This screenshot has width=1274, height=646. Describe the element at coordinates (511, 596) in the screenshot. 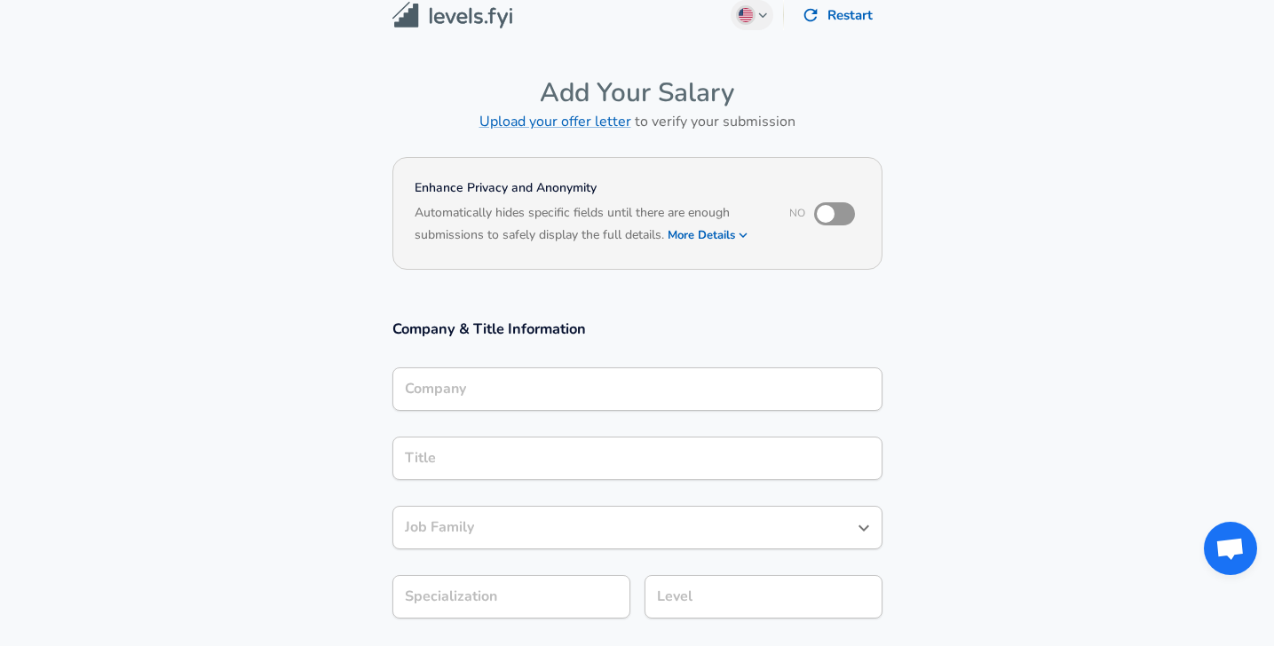

I see `input: Specialization` at that location.